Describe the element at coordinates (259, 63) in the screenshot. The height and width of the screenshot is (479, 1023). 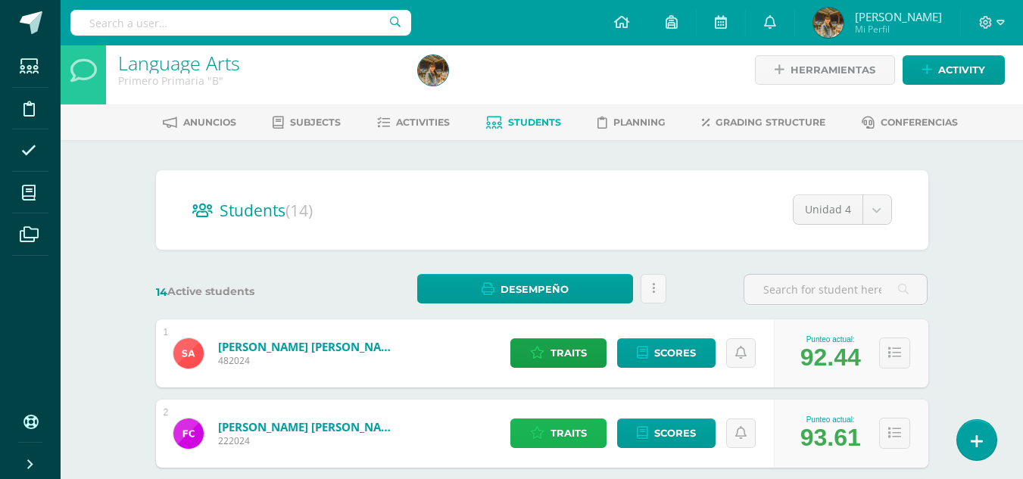
I see `h1: Language Arts` at that location.